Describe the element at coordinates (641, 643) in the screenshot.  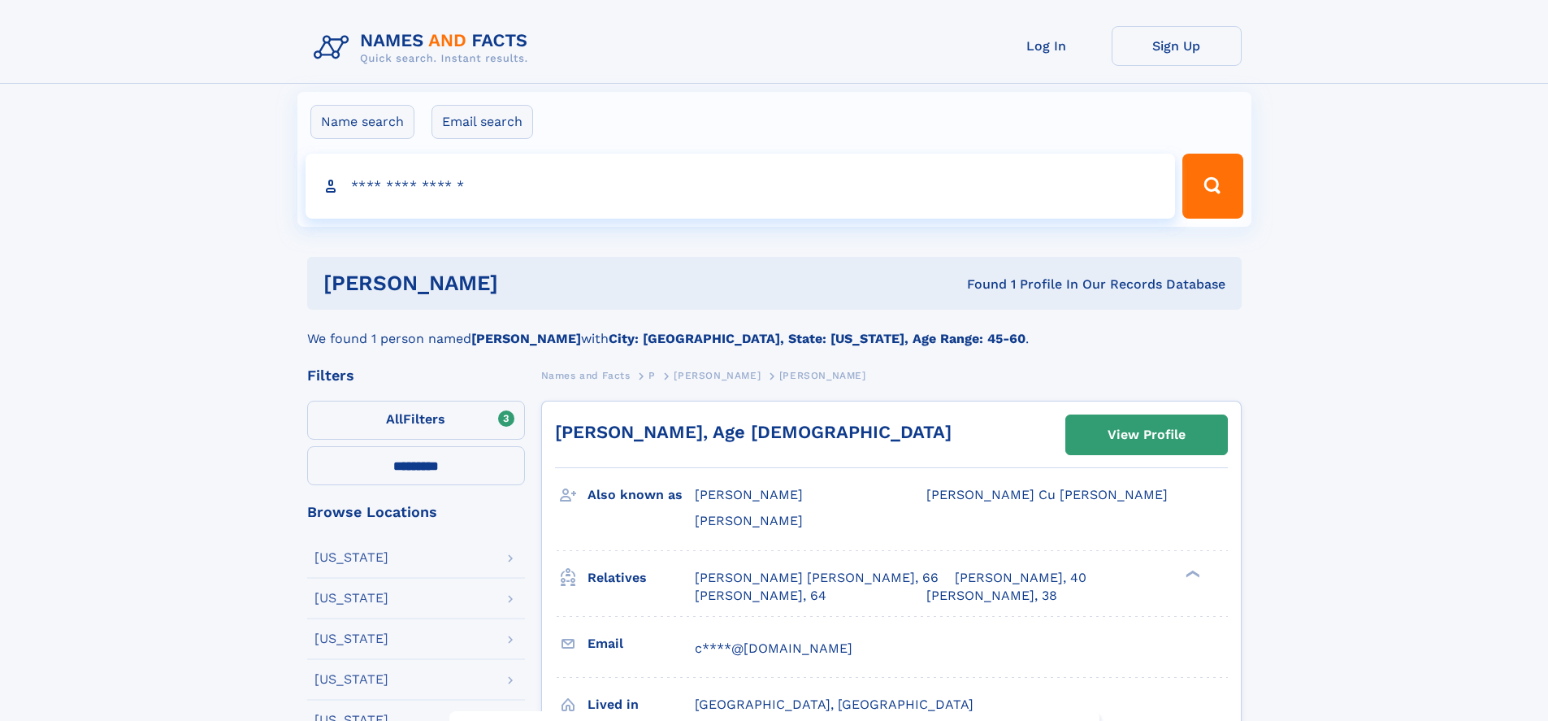
I see `h3: Email` at that location.